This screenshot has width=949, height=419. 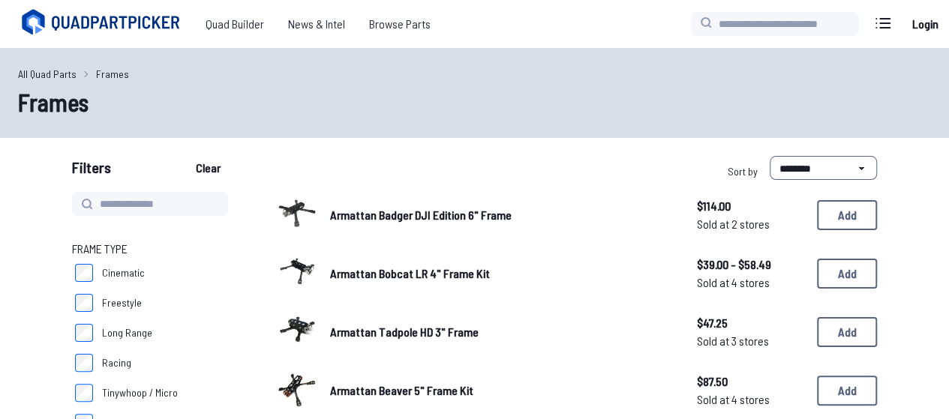 What do you see at coordinates (100, 249) in the screenshot?
I see `span: Frame Type` at bounding box center [100, 249].